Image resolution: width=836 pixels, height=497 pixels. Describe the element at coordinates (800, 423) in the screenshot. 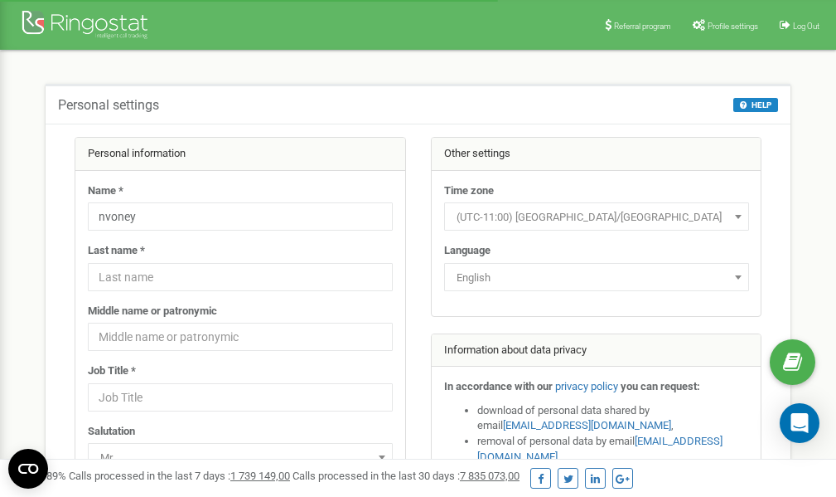

I see `div: Open Intercom Messenger` at that location.